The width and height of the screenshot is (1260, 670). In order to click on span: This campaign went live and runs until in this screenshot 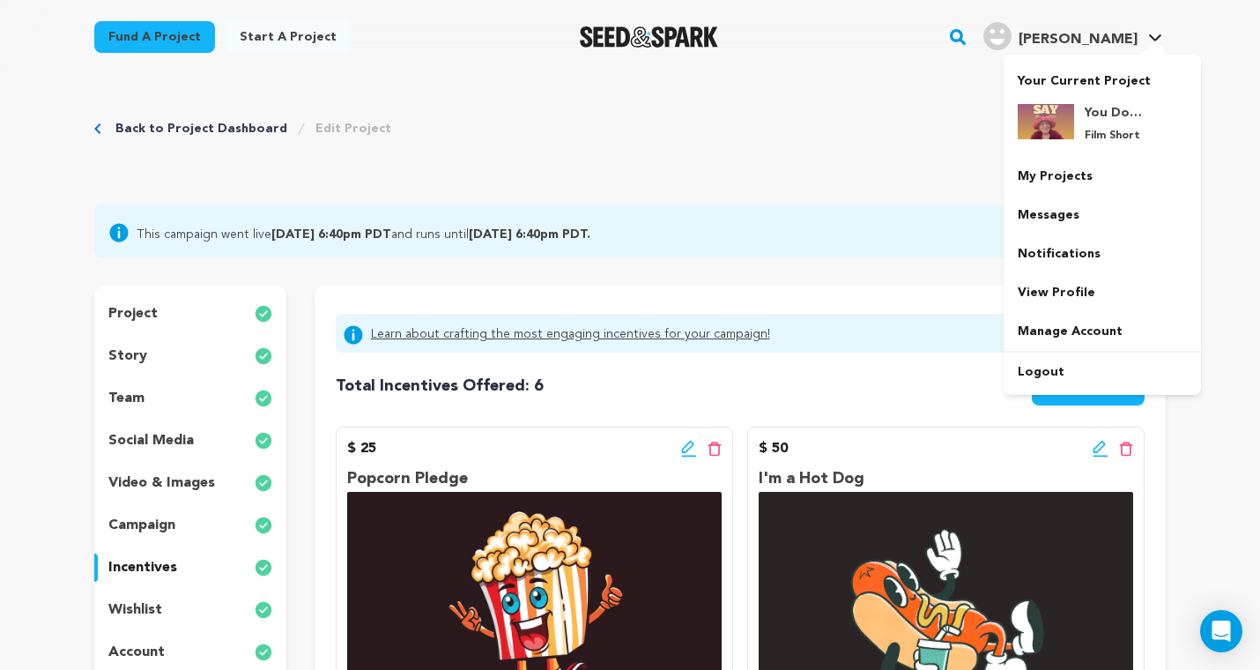, I will do `click(363, 233)`.